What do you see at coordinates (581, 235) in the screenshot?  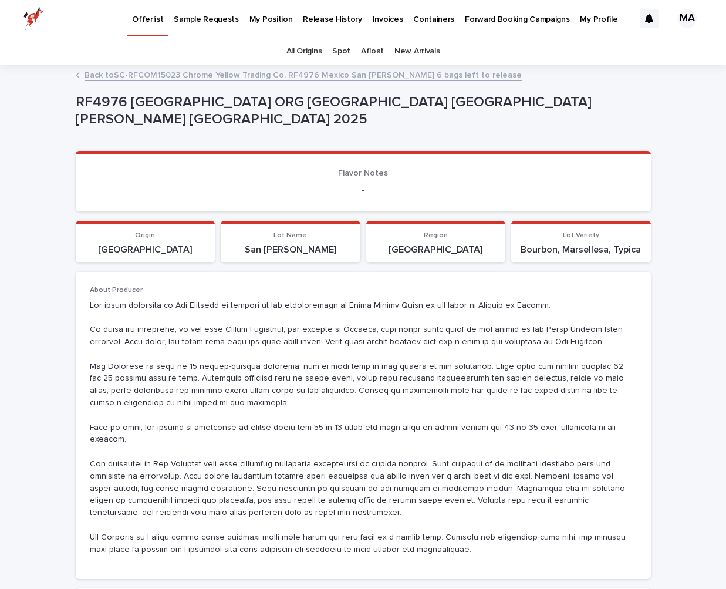 I see `span: Lot Variety` at bounding box center [581, 235].